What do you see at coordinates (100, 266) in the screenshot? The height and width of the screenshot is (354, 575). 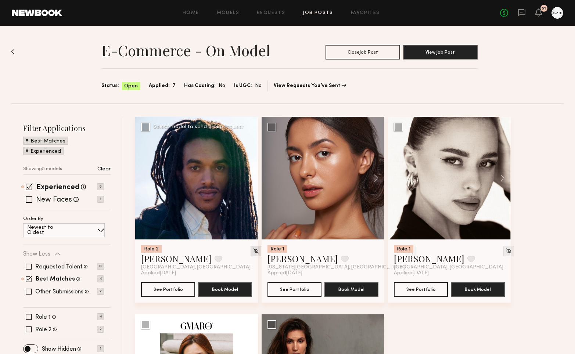 I see `p: 0` at bounding box center [100, 266].